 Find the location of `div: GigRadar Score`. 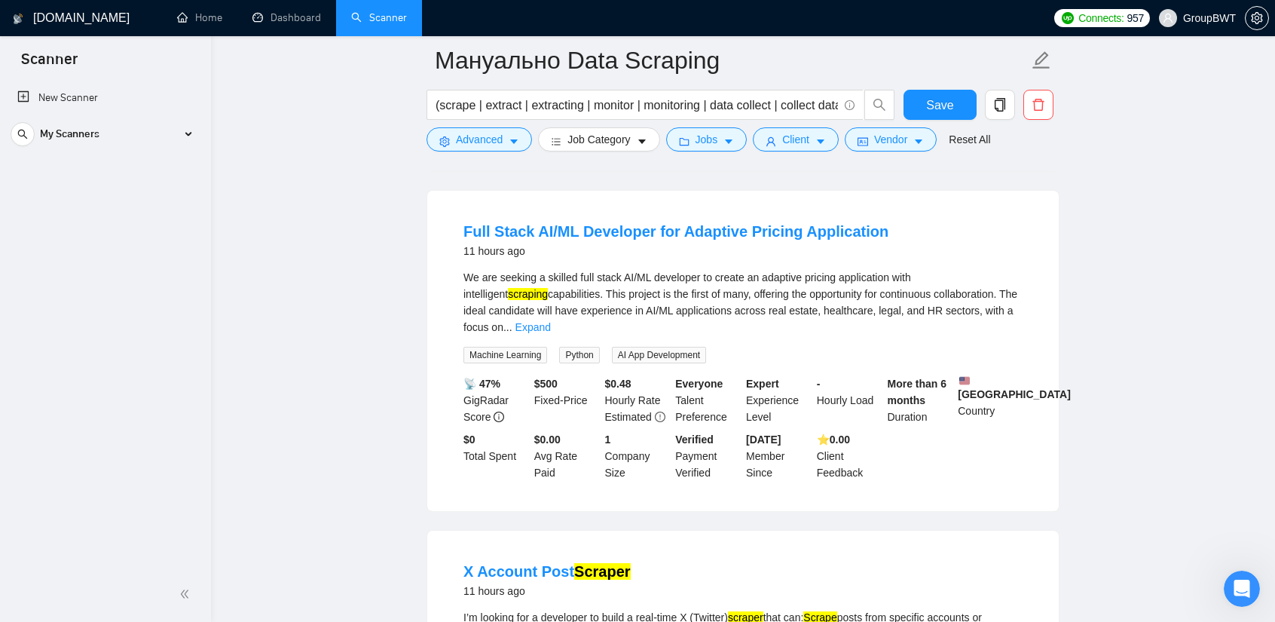

div: GigRadar Score is located at coordinates (496, 400).